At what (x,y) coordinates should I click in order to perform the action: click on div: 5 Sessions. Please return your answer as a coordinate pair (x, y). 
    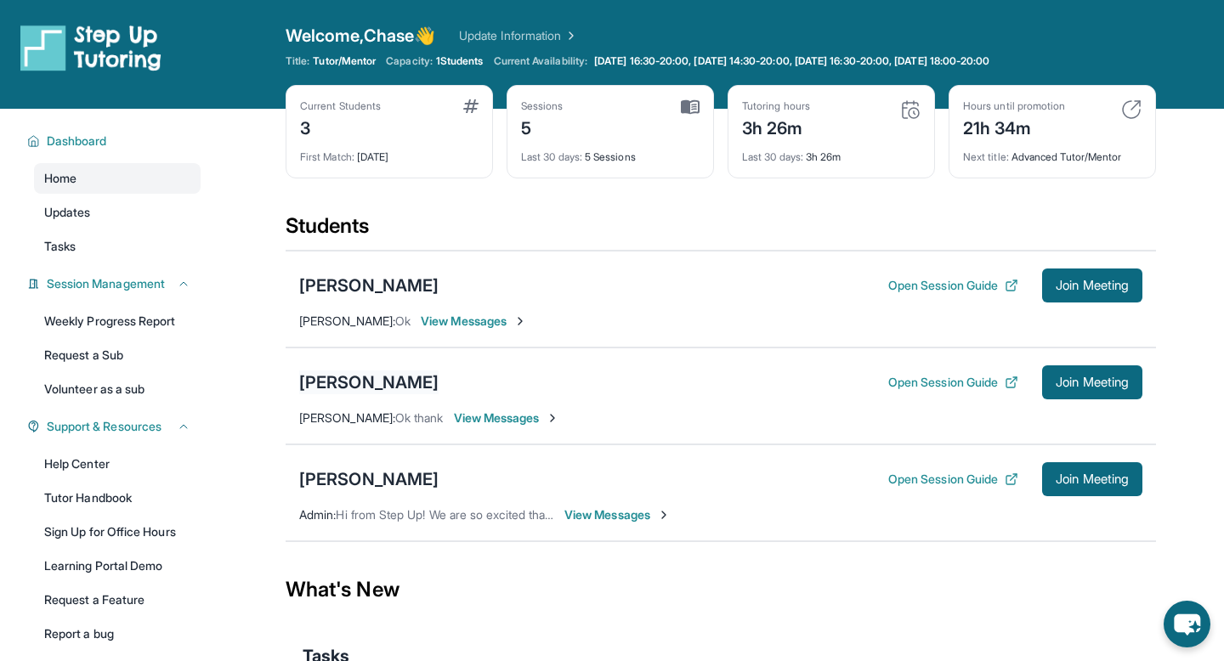
    Looking at the image, I should click on (610, 152).